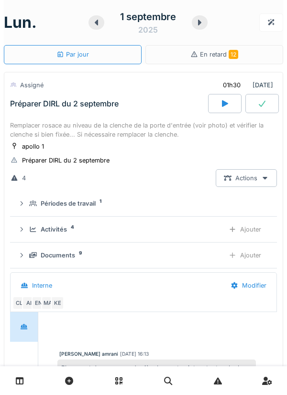 This screenshot has height=395, width=287. I want to click on span: 12, so click(234, 54).